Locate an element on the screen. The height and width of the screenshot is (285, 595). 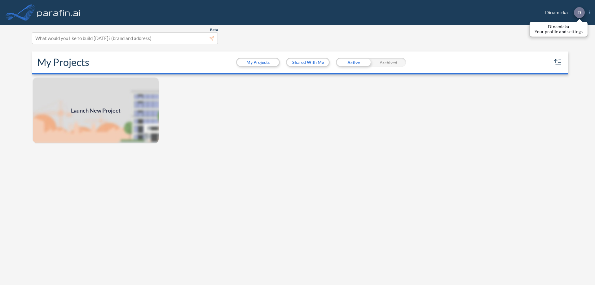
span: Launch New Project is located at coordinates (96, 110).